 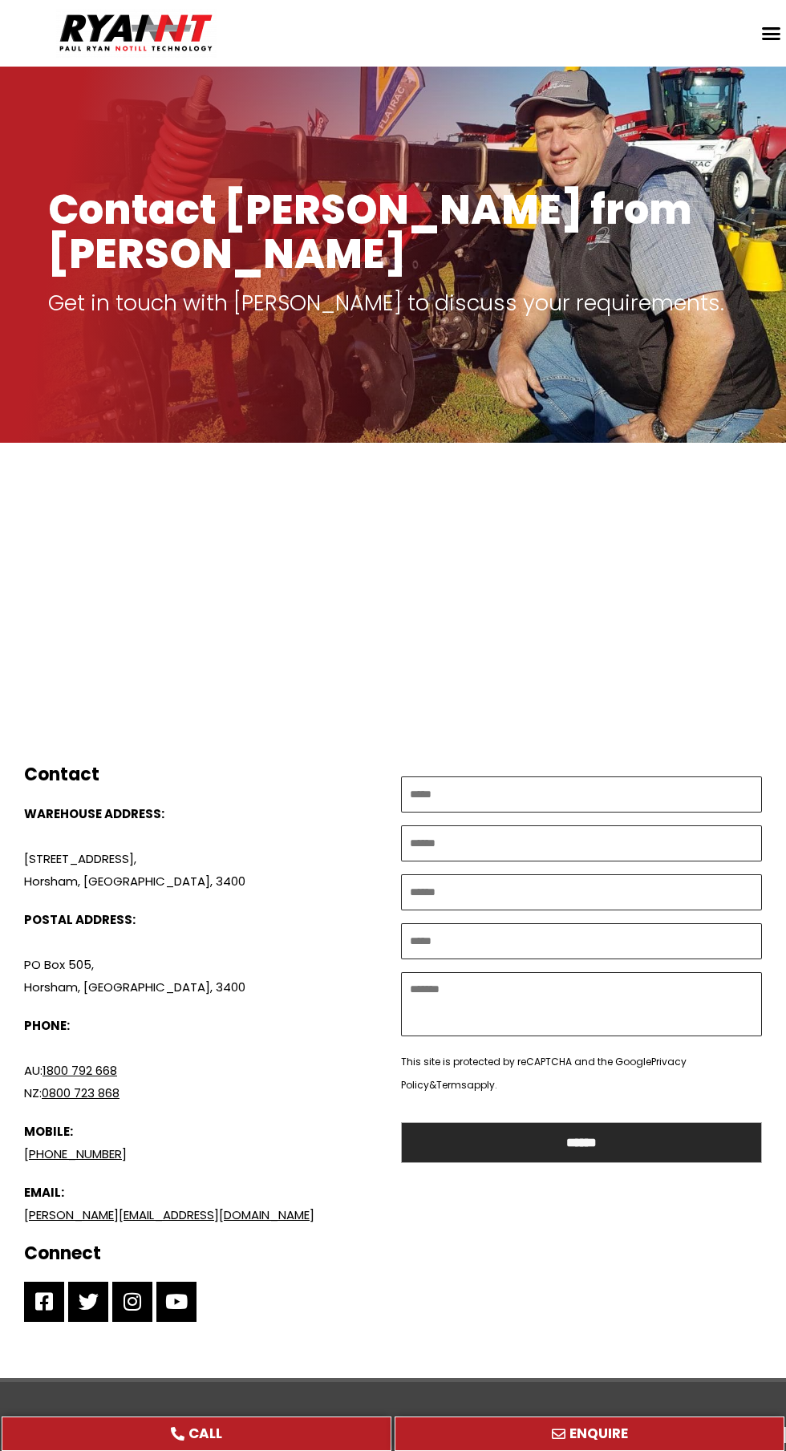 I want to click on img: Ryan NT logo, so click(x=136, y=33).